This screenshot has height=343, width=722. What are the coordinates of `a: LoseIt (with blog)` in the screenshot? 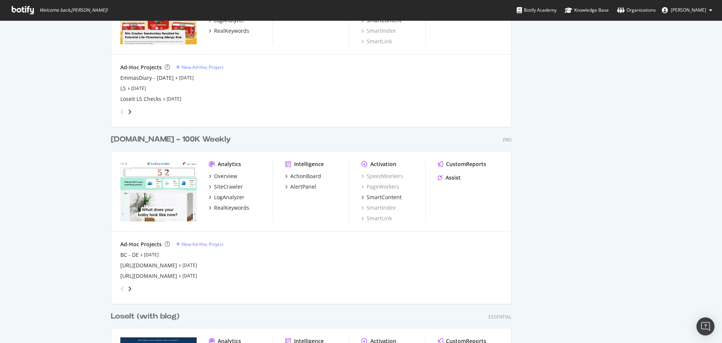 It's located at (147, 316).